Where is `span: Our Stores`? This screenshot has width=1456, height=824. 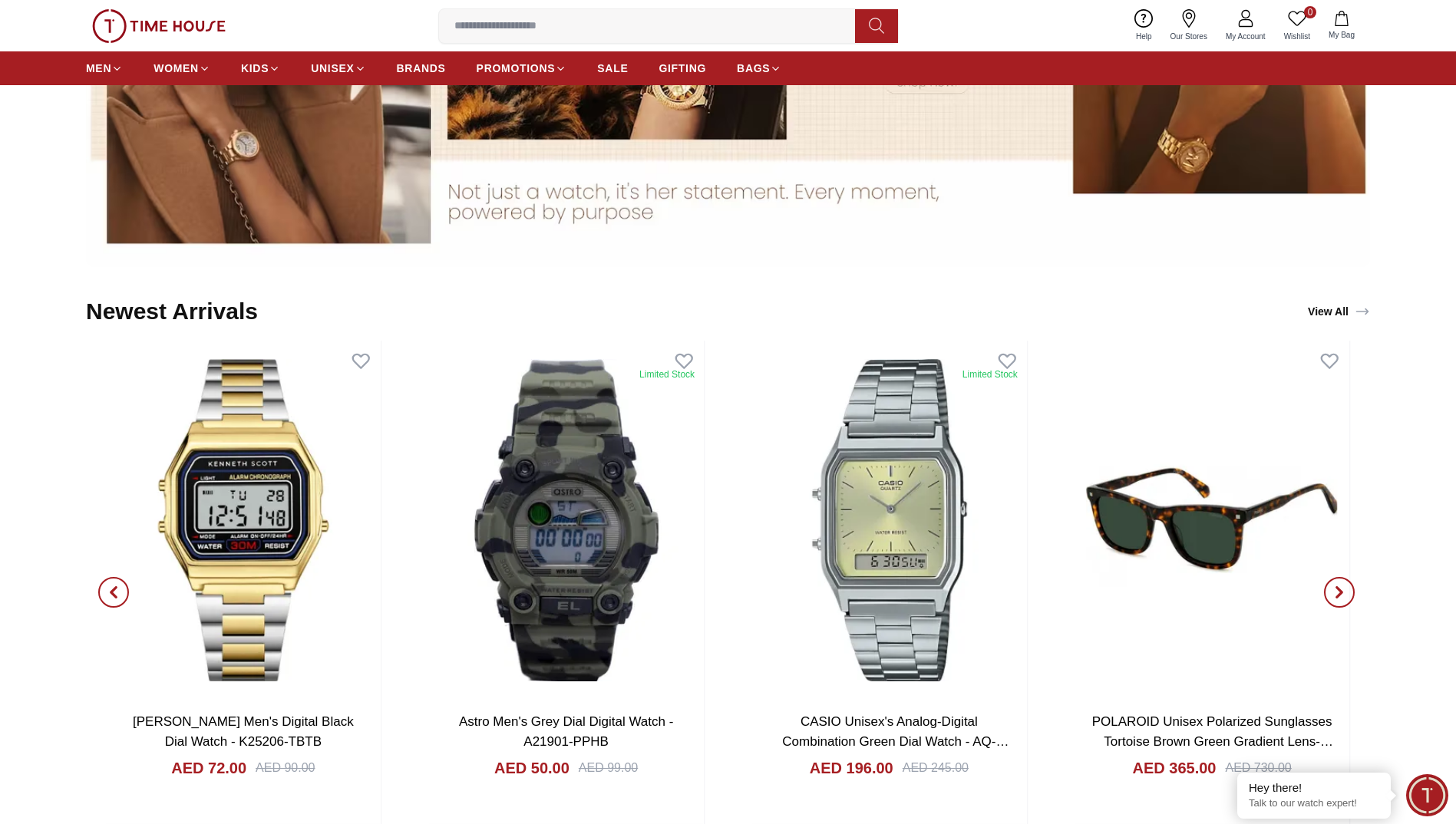 span: Our Stores is located at coordinates (1189, 36).